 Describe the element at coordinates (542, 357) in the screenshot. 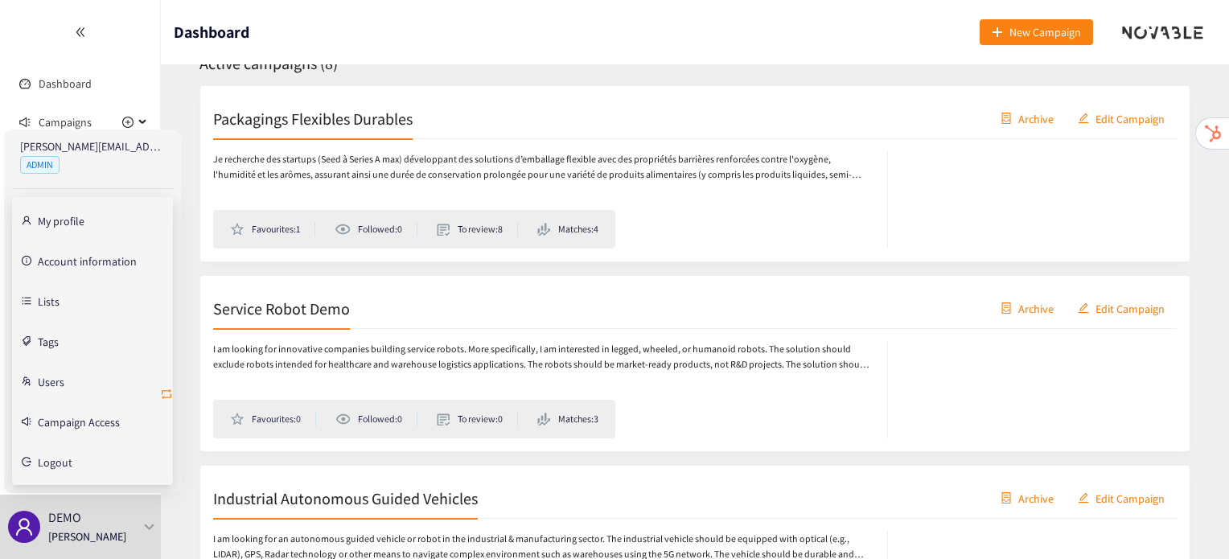

I see `p: I am looking for innovative companies building service robots. More specifically, I am interested...` at that location.